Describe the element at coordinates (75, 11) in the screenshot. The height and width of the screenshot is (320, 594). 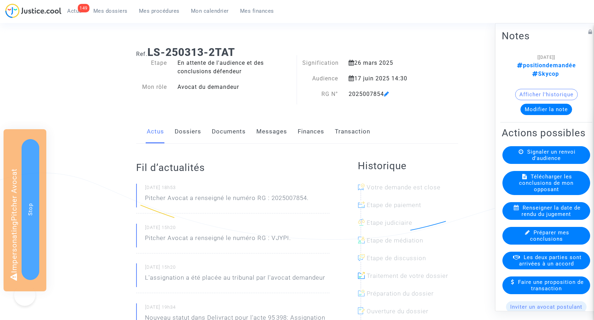
I see `span: Actus` at that location.